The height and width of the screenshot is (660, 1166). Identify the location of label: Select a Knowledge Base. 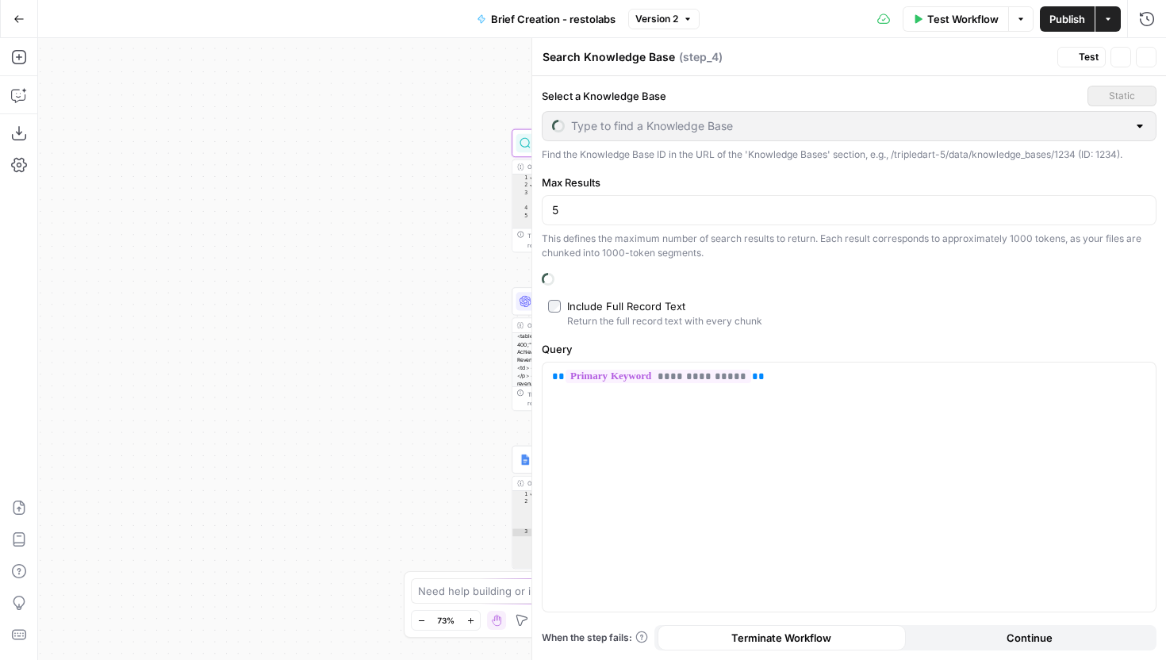
(811, 96).